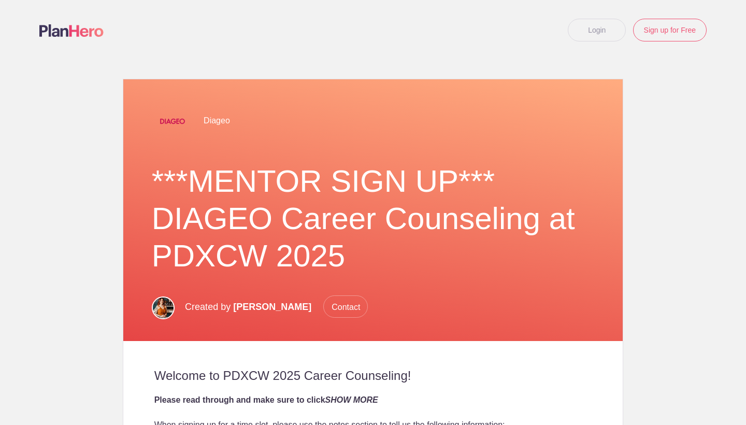 The height and width of the screenshot is (425, 746). I want to click on span: Contact, so click(346, 306).